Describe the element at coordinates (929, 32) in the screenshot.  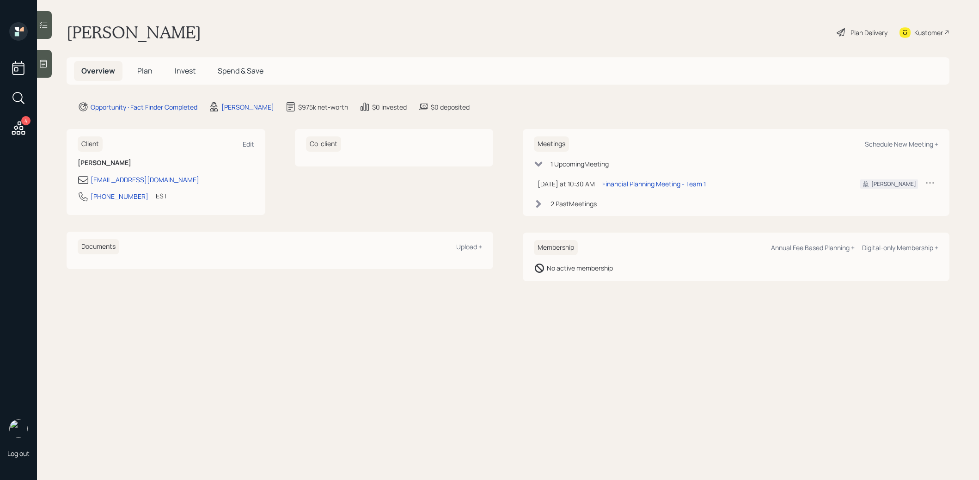
I see `div: Kustomer` at that location.